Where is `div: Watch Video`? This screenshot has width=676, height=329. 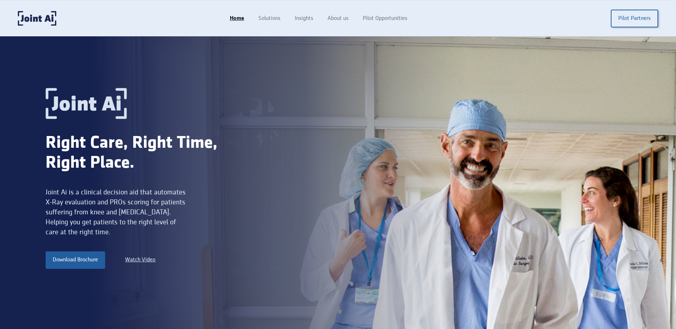
div: Watch Video is located at coordinates (140, 260).